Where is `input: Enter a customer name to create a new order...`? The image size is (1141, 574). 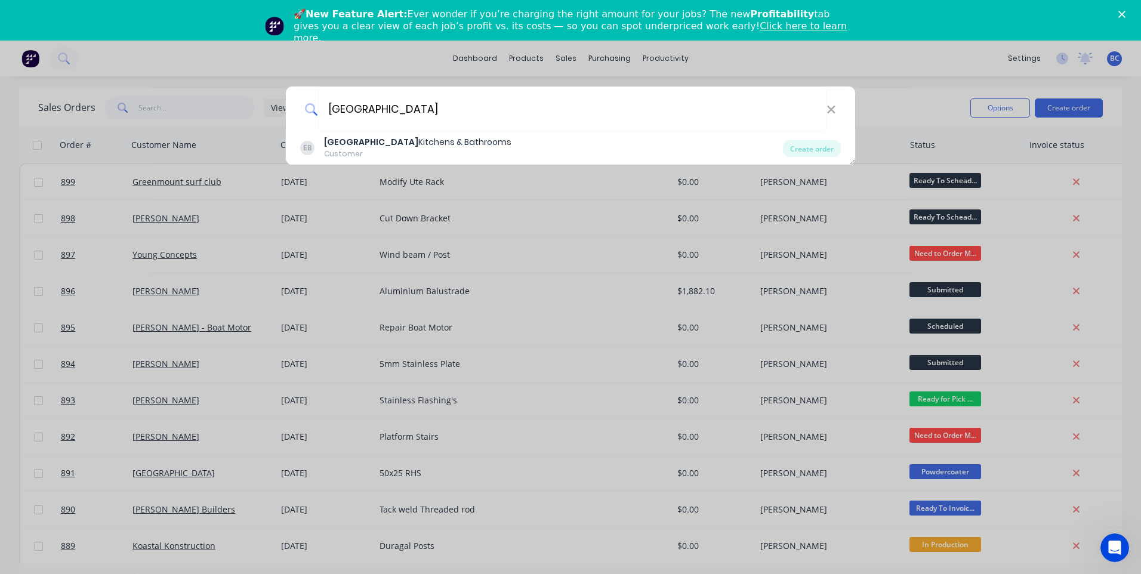 input: Enter a customer name to create a new order... is located at coordinates (572, 109).